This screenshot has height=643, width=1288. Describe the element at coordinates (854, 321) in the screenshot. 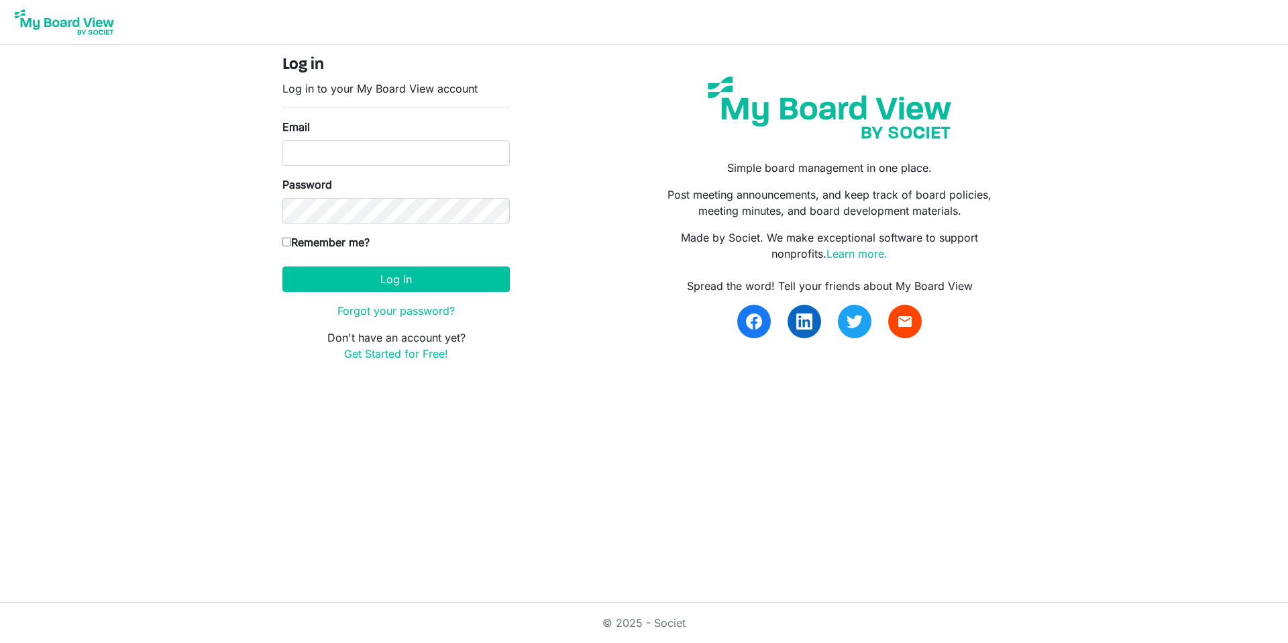

I see `img: twitter.svg` at that location.